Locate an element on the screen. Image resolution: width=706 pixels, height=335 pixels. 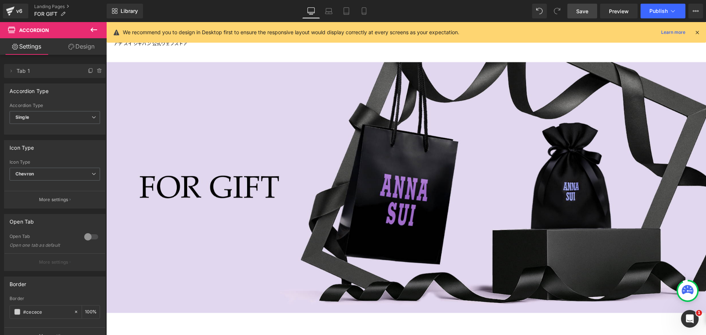
a: Design is located at coordinates (81, 46).